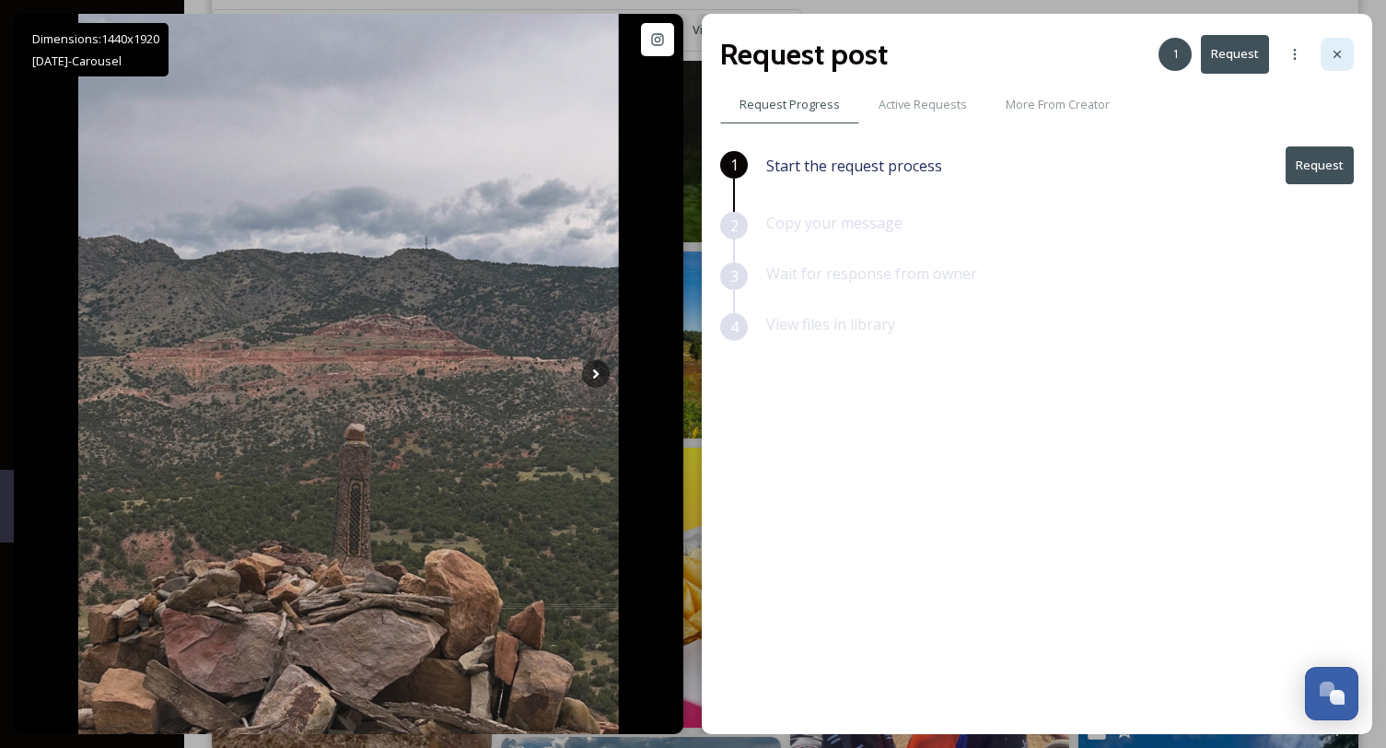 This screenshot has width=1386, height=748. Describe the element at coordinates (871, 274) in the screenshot. I see `span: Wait for response from owner` at that location.